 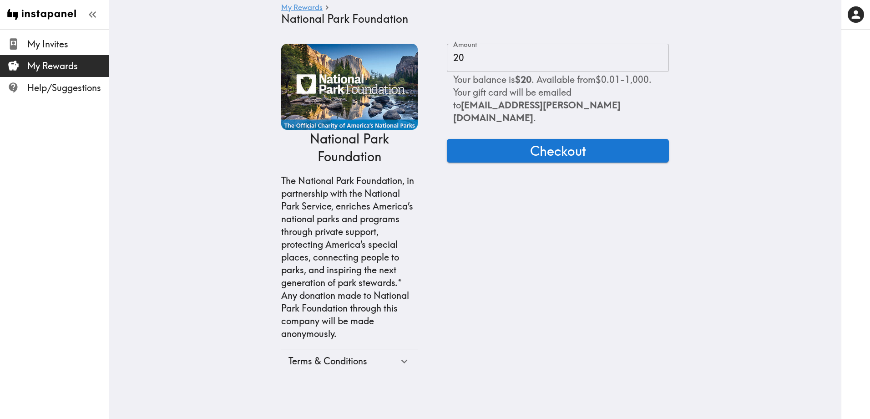 What do you see at coordinates (302, 8) in the screenshot?
I see `a: My Rewards` at bounding box center [302, 8].